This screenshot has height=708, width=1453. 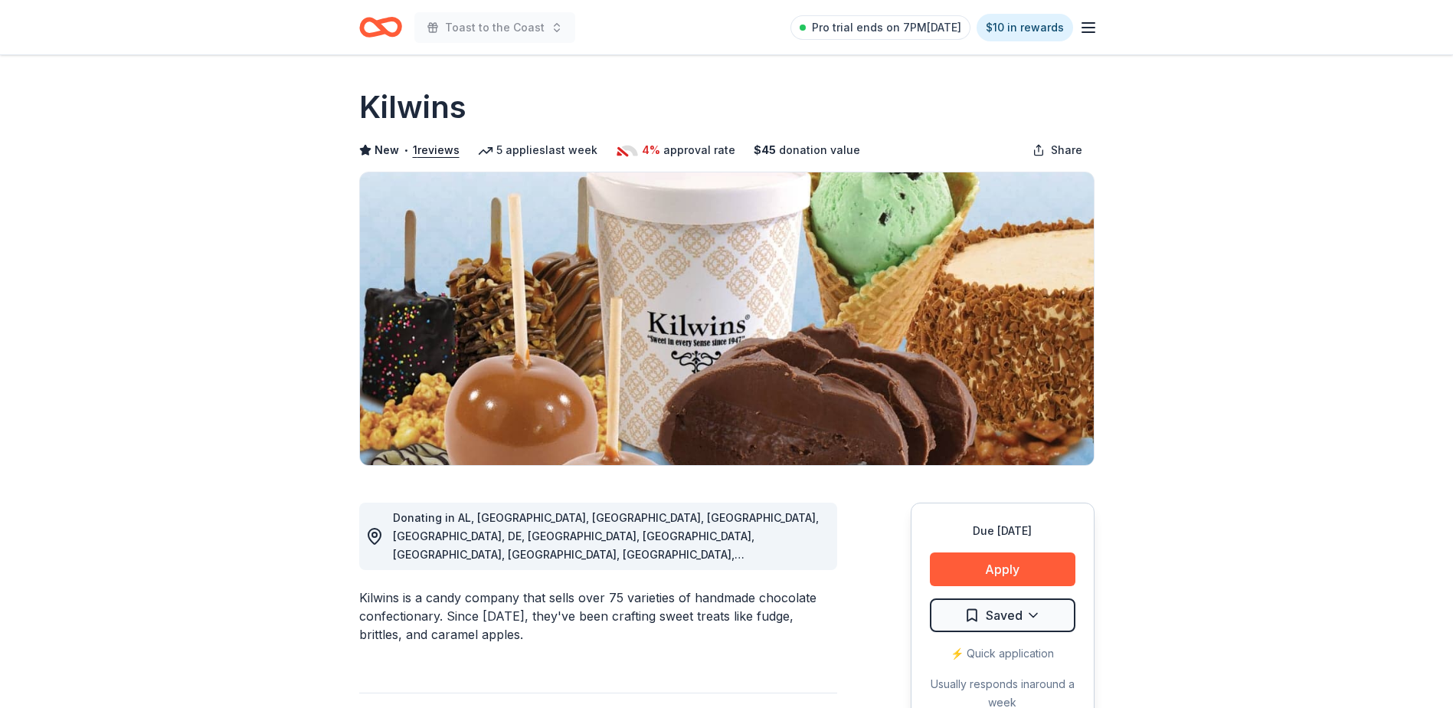 I want to click on button: Apply, so click(x=1003, y=569).